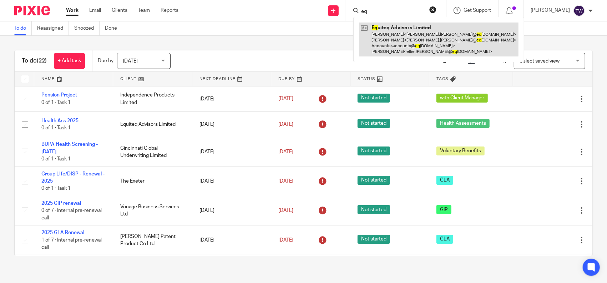  What do you see at coordinates (71, 243) in the screenshot?
I see `span: 1 of 7 · Internal pre-renewal call` at bounding box center [71, 243].